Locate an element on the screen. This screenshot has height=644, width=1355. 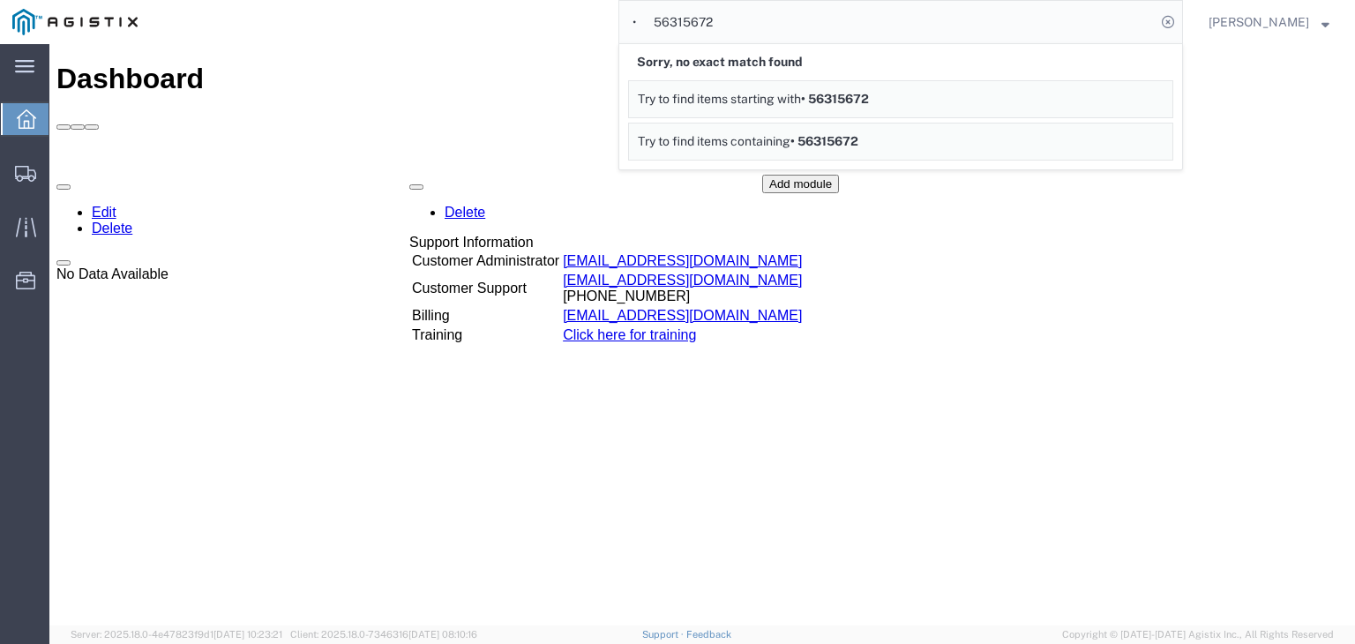
a: Click here for training is located at coordinates (580, 290).